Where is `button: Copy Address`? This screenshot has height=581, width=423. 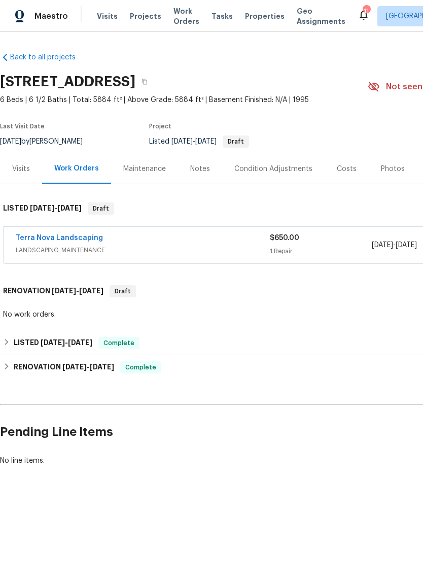
button: Copy Address is located at coordinates (145, 82).